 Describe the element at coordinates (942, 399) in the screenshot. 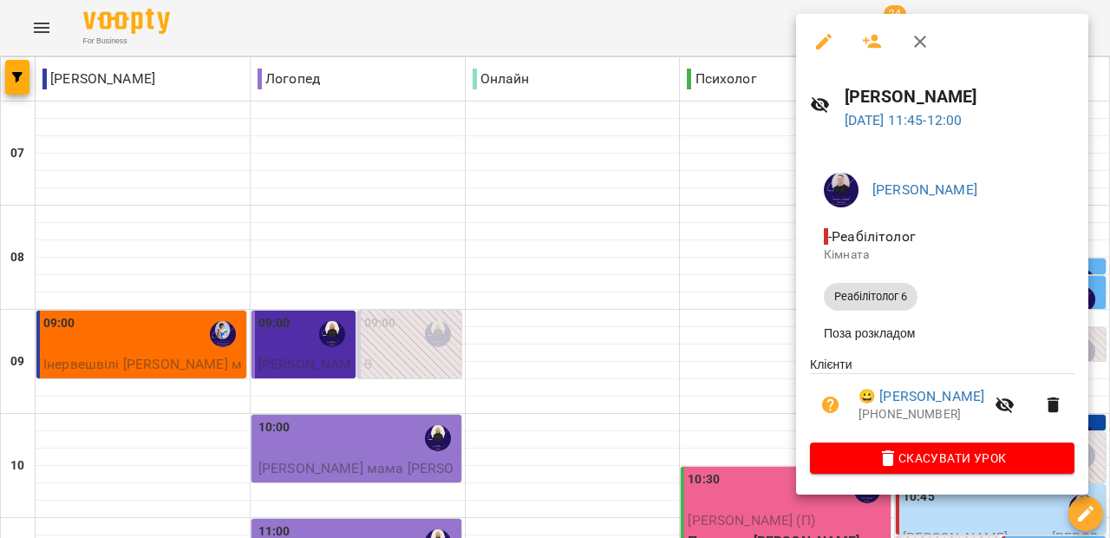

I see `ul: Клієнти` at that location.